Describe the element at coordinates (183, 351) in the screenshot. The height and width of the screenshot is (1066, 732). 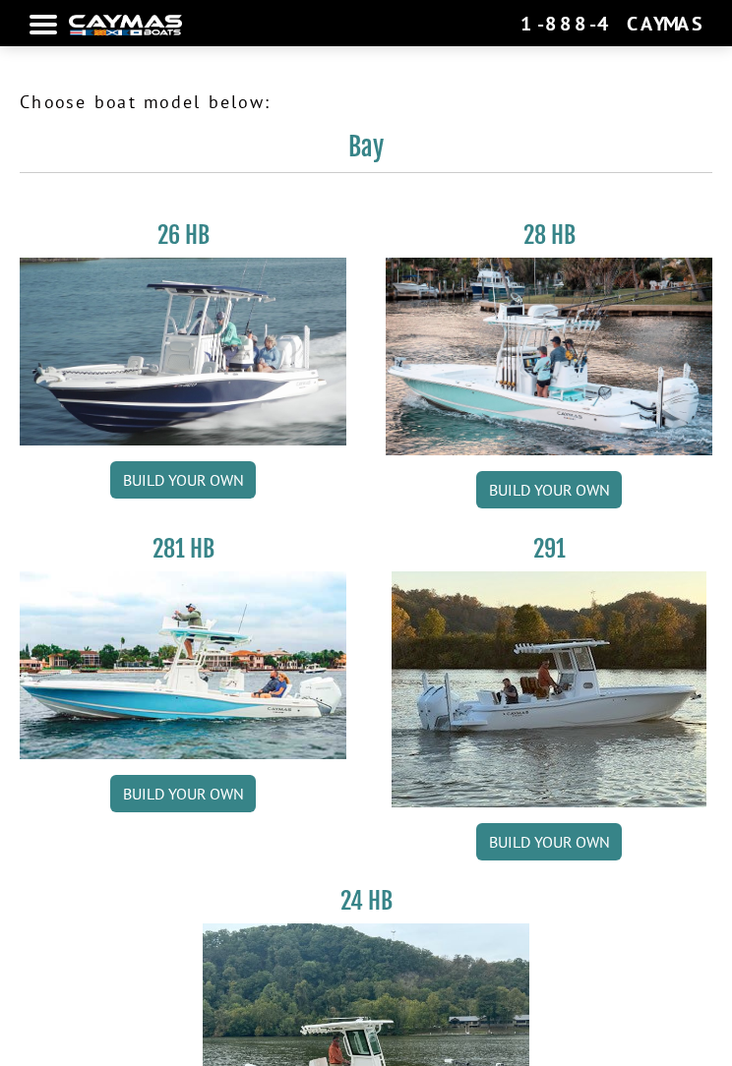
I see `img: 26_new_photo_resized.jpg` at that location.